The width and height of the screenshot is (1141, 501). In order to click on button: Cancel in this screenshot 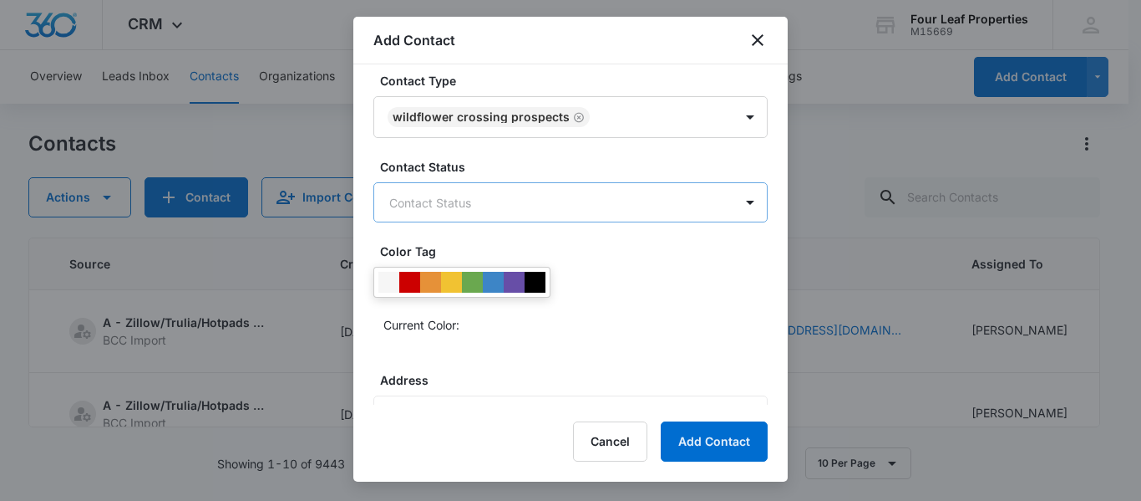, I will do `click(610, 441)`.